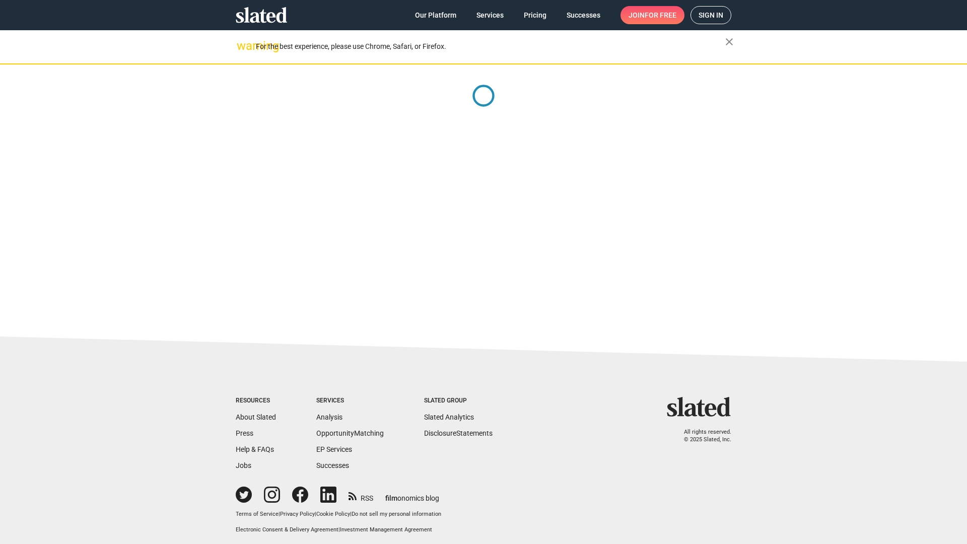  Describe the element at coordinates (491, 46) in the screenshot. I see `div: For the best experience, please use Chrome, Safari, or Firefox.` at that location.